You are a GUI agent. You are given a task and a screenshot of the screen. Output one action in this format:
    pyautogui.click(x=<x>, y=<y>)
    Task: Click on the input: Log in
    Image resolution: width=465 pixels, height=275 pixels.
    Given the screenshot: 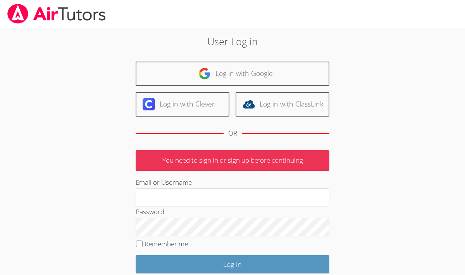 What is the action you would take?
    pyautogui.click(x=233, y=264)
    